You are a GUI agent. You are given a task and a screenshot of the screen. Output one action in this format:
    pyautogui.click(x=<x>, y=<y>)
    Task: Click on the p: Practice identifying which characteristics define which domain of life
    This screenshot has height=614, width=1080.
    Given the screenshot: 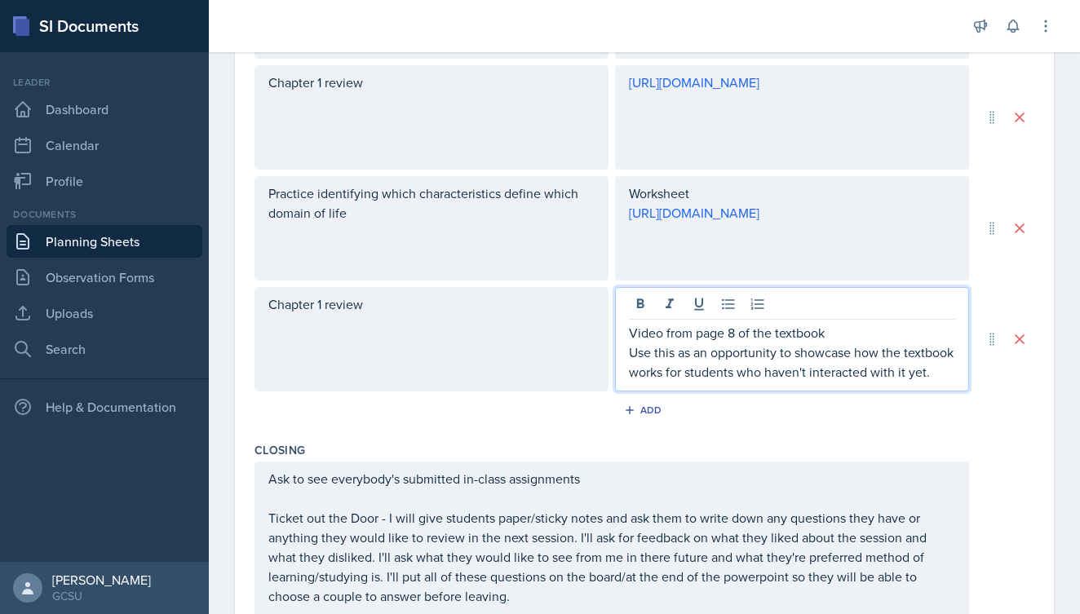 What is the action you would take?
    pyautogui.click(x=431, y=203)
    